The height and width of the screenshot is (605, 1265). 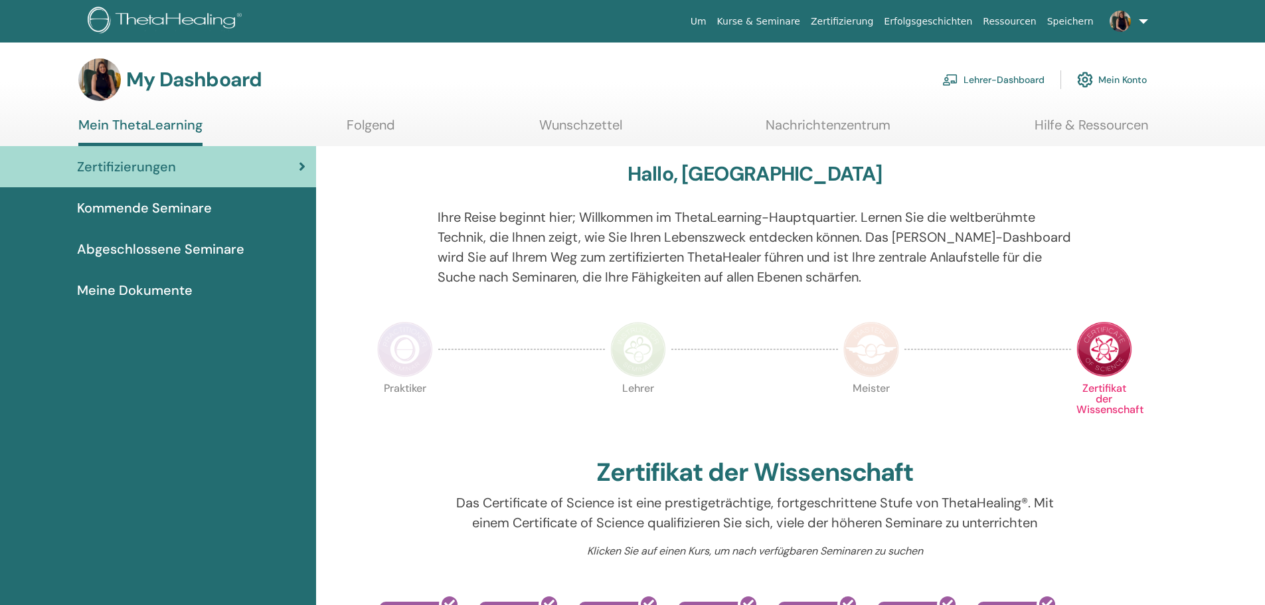 I want to click on img: Certificate of Science, so click(x=1104, y=349).